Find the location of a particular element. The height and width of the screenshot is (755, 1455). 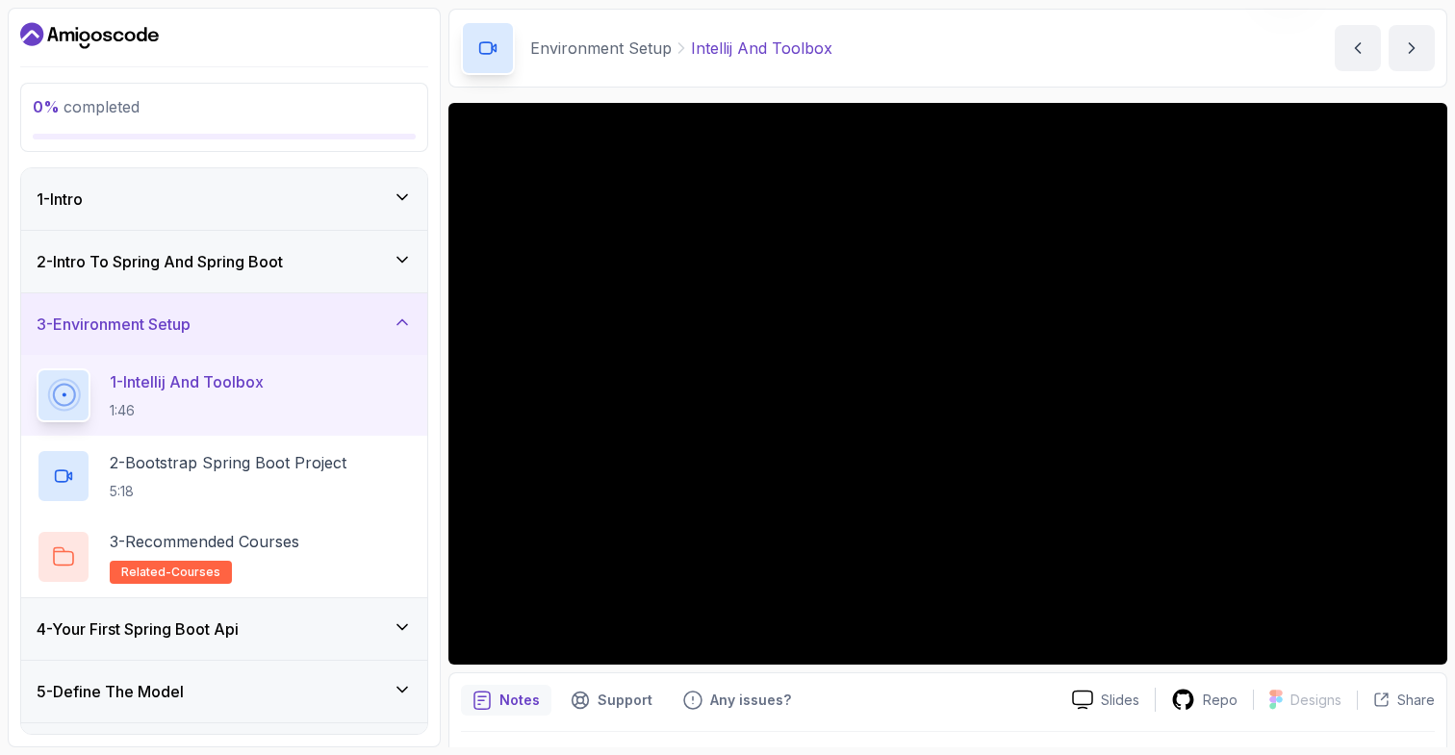

button: 4-Your First Spring Boot Api is located at coordinates (224, 629).